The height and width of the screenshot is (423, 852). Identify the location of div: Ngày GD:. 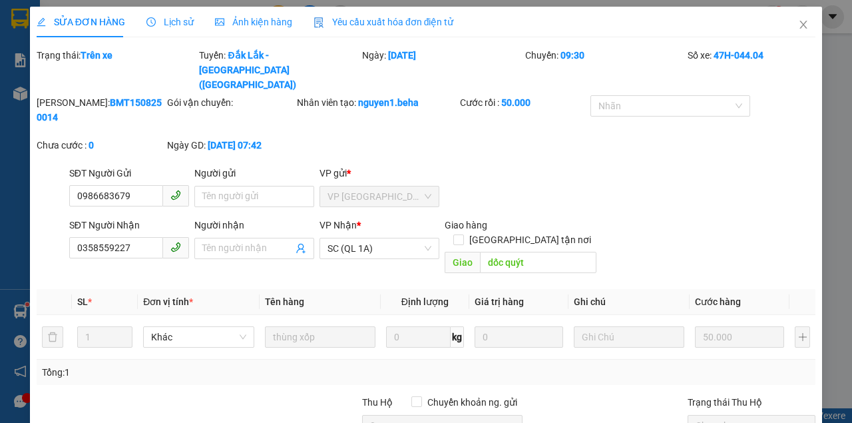
(231, 145).